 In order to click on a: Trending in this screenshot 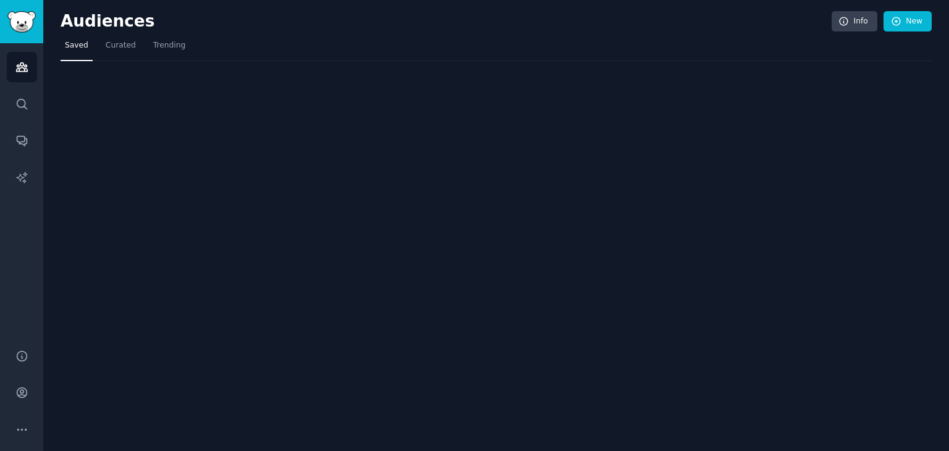, I will do `click(169, 48)`.